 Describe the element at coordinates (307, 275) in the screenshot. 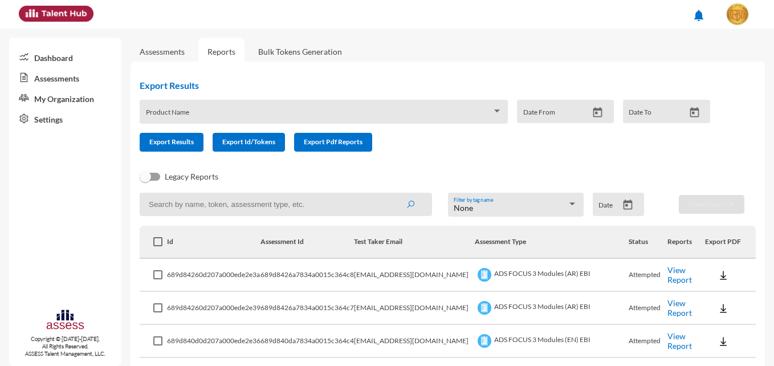

I see `td: 689d8426a7834a0015c364c8` at that location.